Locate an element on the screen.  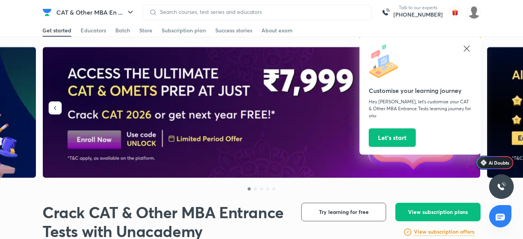
span: Try learning for free is located at coordinates (344, 212).